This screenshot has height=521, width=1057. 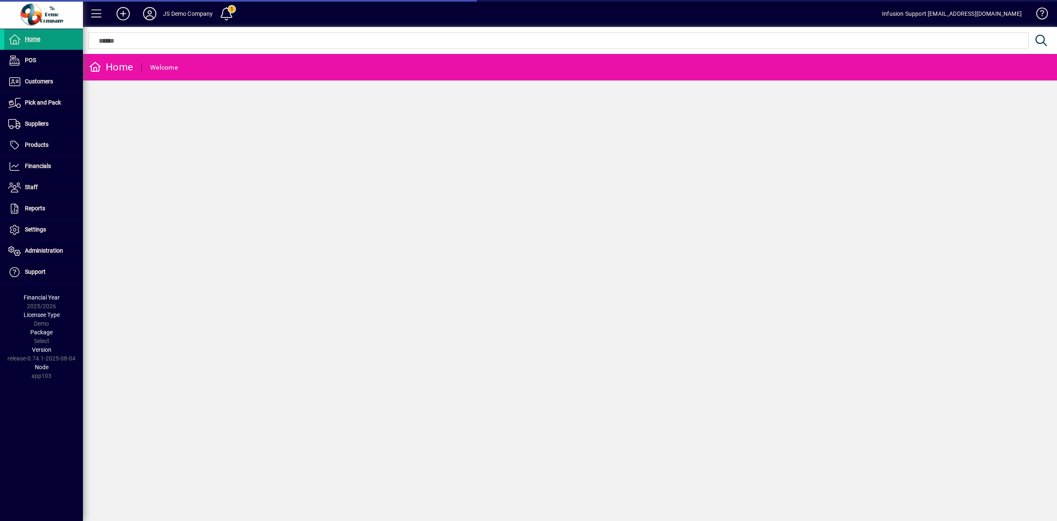 What do you see at coordinates (188, 14) in the screenshot?
I see `div: JS Demo Company` at bounding box center [188, 14].